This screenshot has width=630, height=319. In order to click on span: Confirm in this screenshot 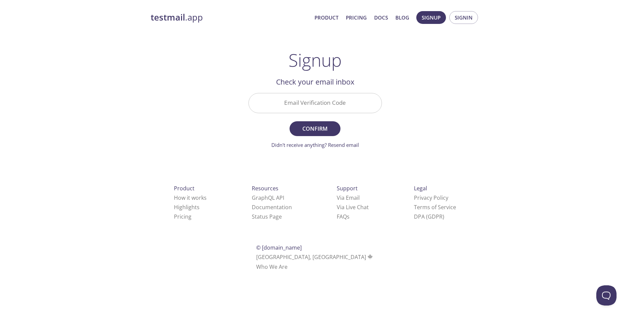, I will do `click(315, 129)`.